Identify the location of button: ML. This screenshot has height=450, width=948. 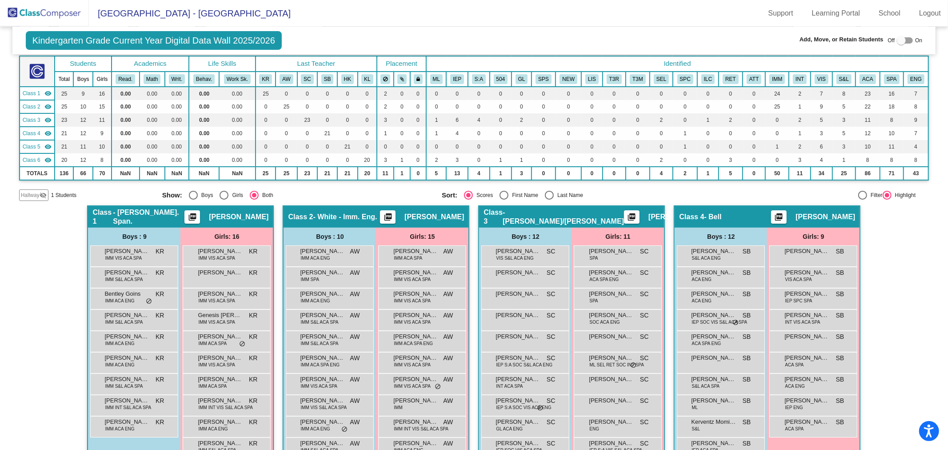
(436, 79).